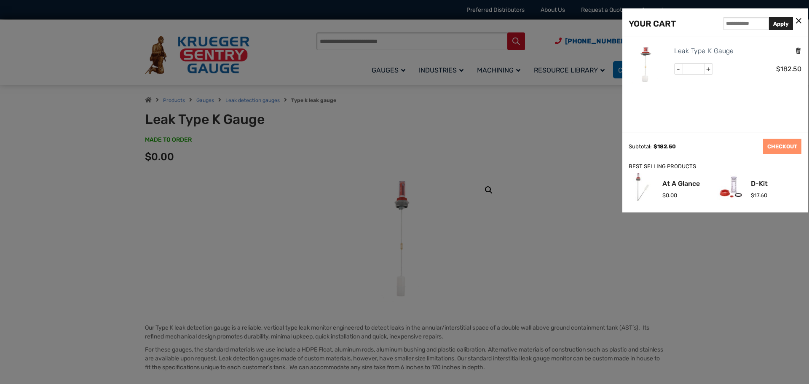 The image size is (809, 384). What do you see at coordinates (652, 24) in the screenshot?
I see `div: YOUR CART` at bounding box center [652, 24].